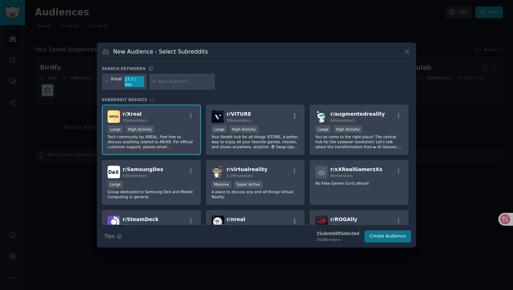 Image resolution: width=513 pixels, height=290 pixels. Describe the element at coordinates (152, 142) in the screenshot. I see `p: Tech community by XREAL. Feel free to discuss anything related to AR/XR. For official customer su...` at that location.